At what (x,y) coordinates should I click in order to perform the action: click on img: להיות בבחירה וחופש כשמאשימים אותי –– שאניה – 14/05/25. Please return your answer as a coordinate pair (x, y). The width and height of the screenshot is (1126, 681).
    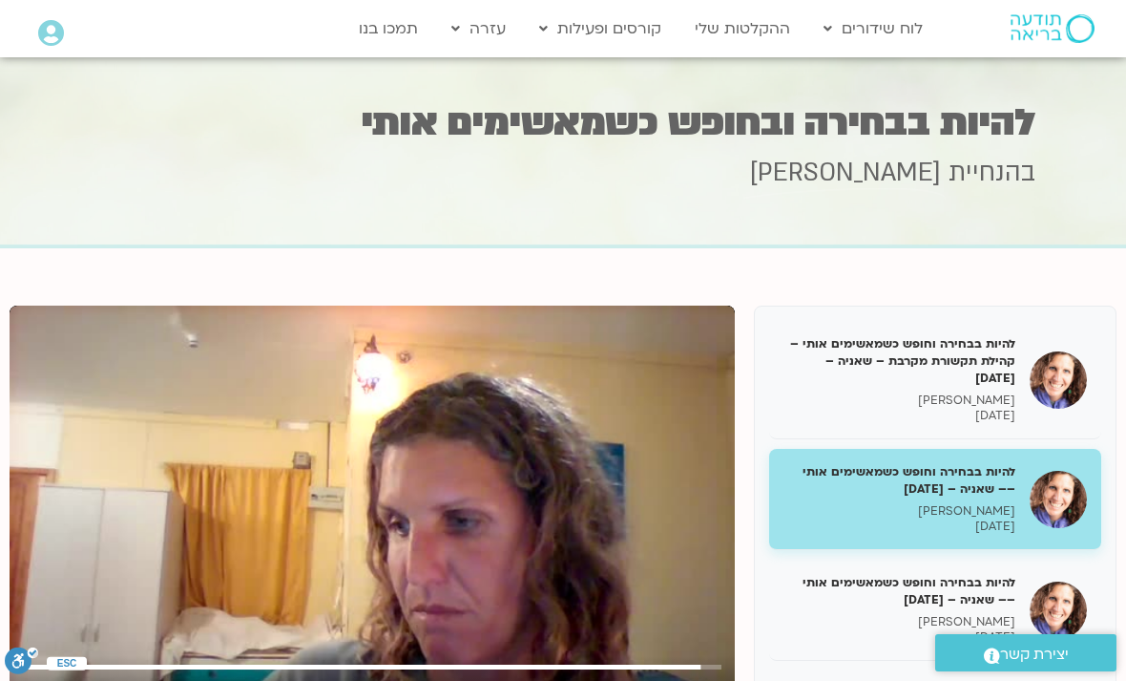
    Looking at the image, I should click on (1059, 499).